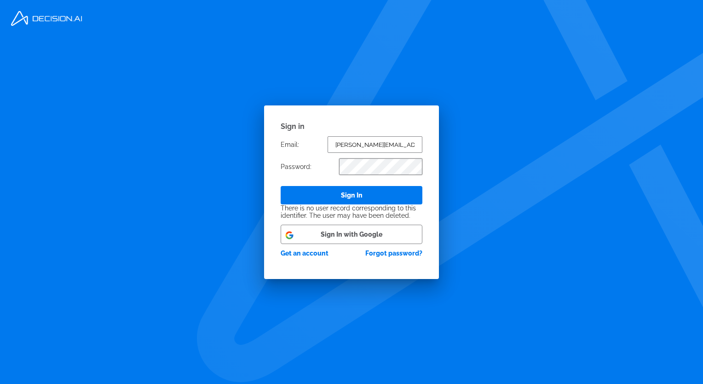 The image size is (703, 384). I want to click on p: There is no user record corresponding to this identifier. The user may have been deleted., so click(352, 212).